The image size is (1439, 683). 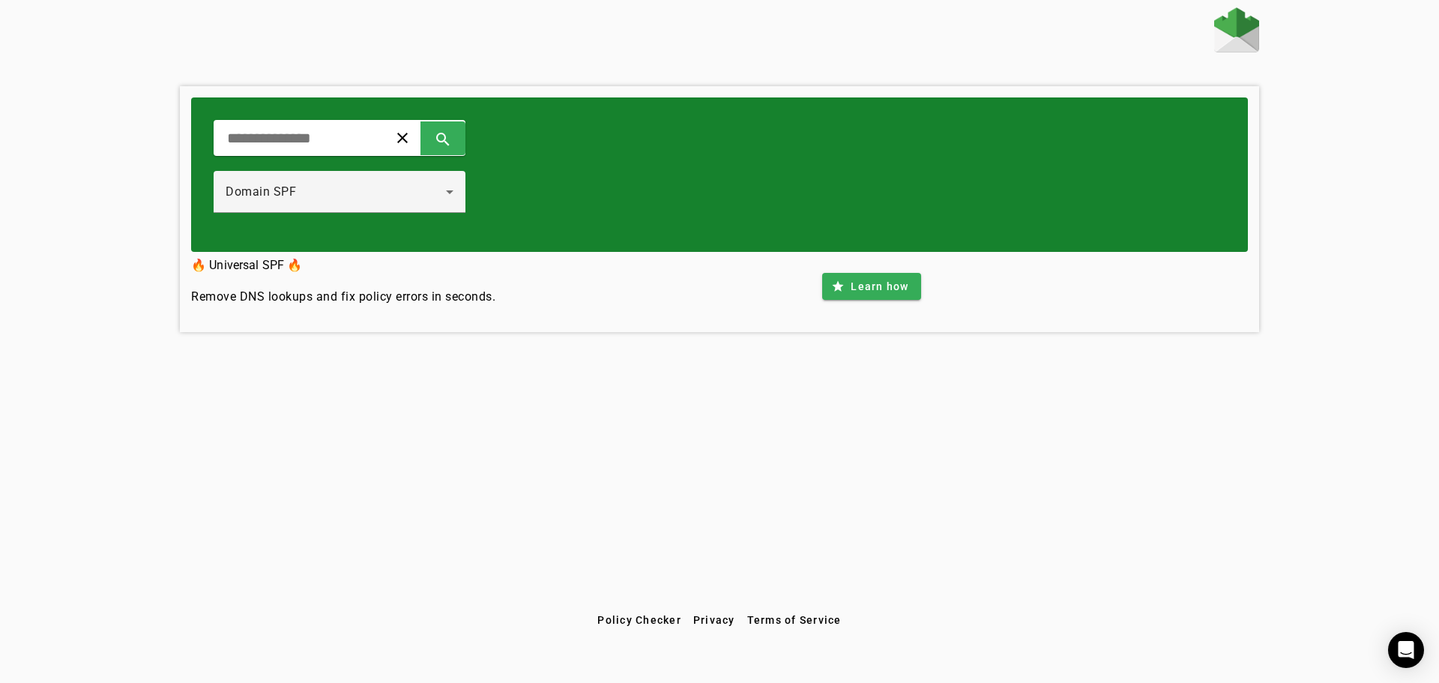 What do you see at coordinates (343, 265) in the screenshot?
I see `h3: 🔥 Universal SPF 🔥` at bounding box center [343, 265].